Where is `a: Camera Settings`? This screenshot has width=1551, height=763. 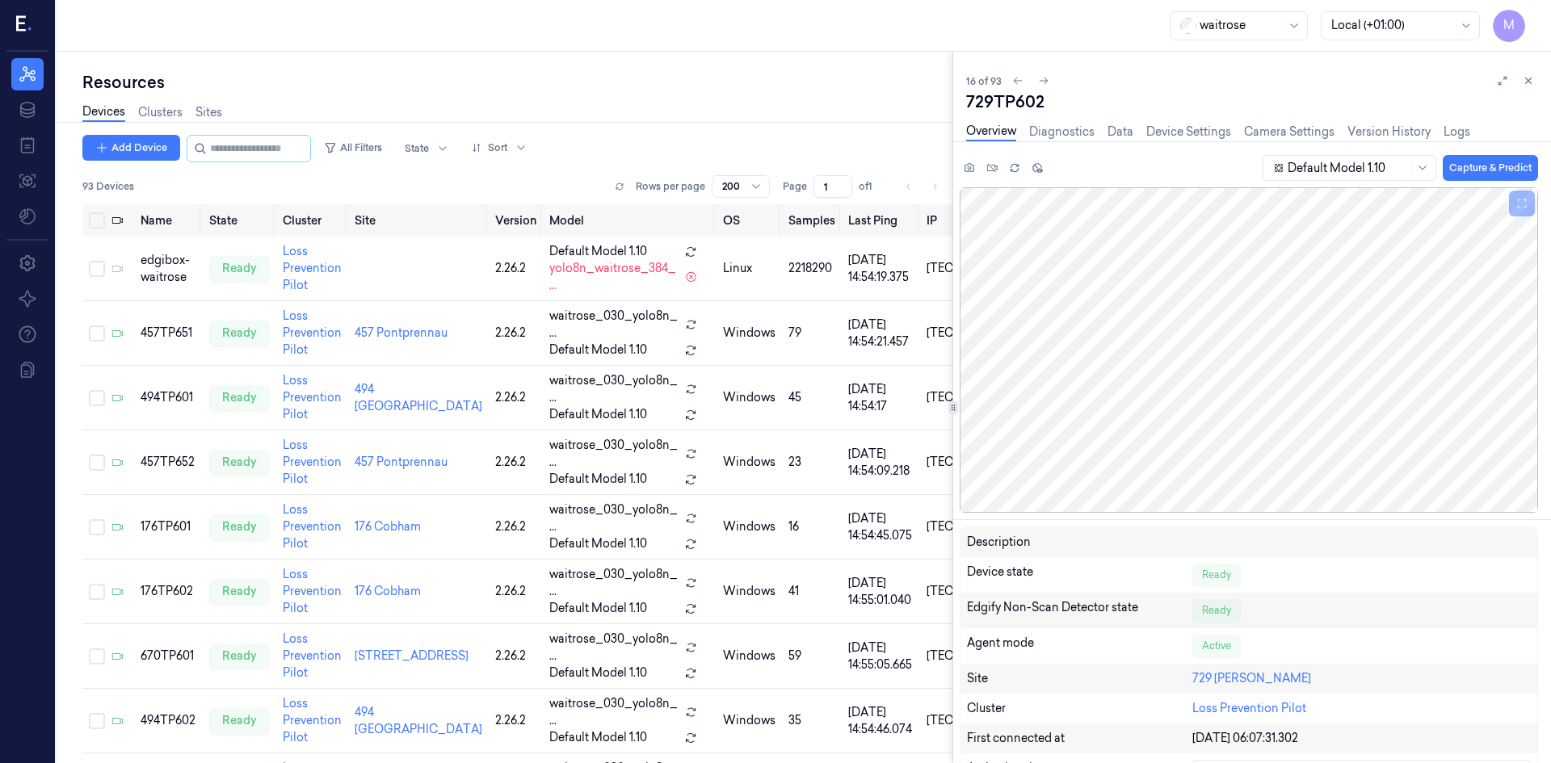 a: Camera Settings is located at coordinates (1289, 132).